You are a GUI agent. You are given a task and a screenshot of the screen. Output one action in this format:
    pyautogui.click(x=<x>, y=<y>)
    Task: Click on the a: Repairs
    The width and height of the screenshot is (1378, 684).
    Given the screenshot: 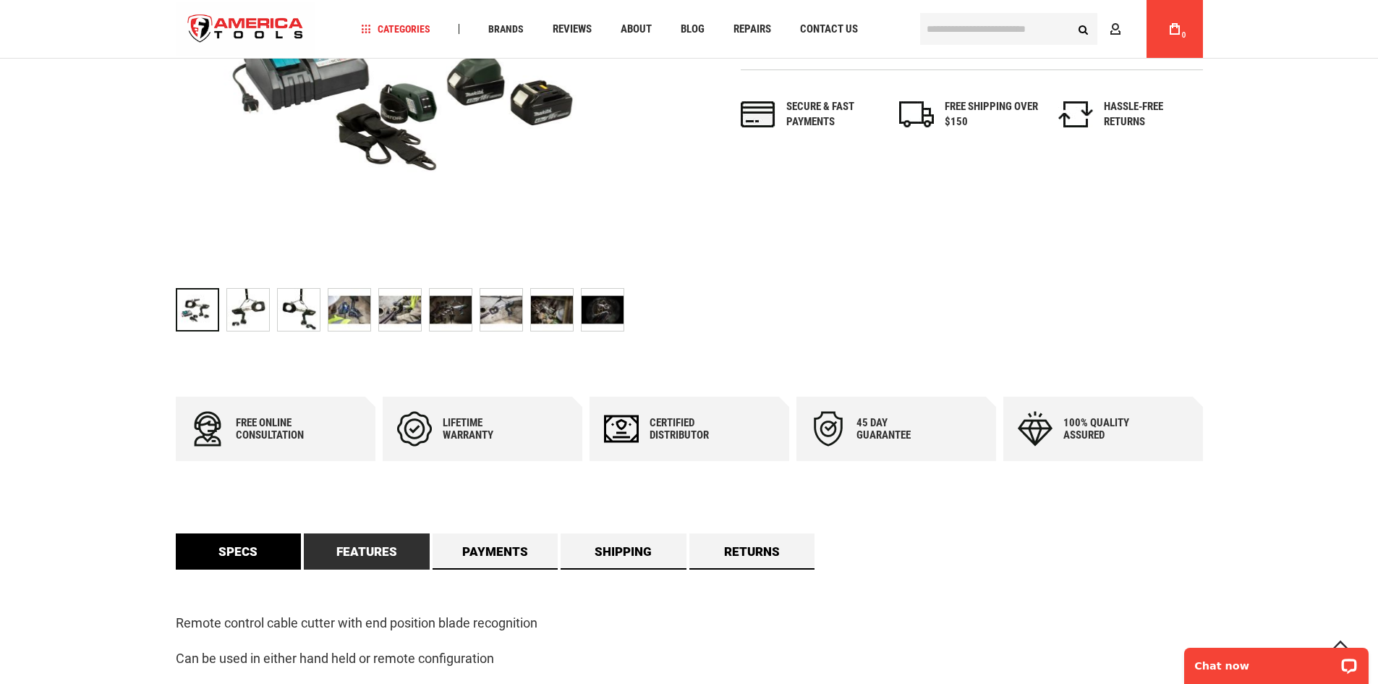 What is the action you would take?
    pyautogui.click(x=752, y=29)
    